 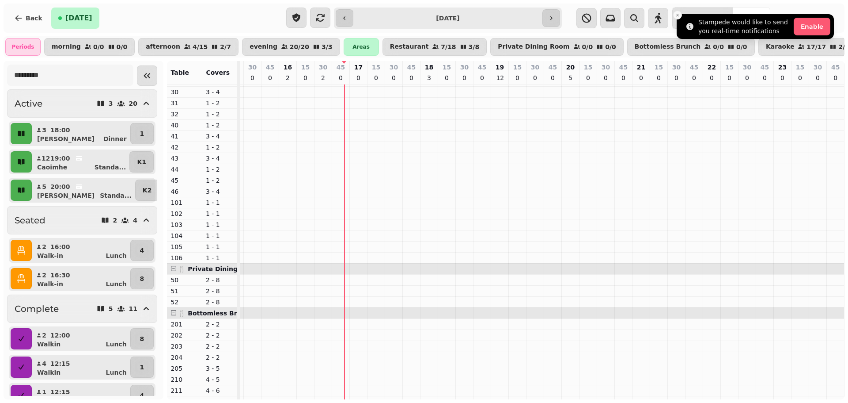 What do you see at coordinates (817, 47) in the screenshot?
I see `p: 17 / 17` at bounding box center [817, 47].